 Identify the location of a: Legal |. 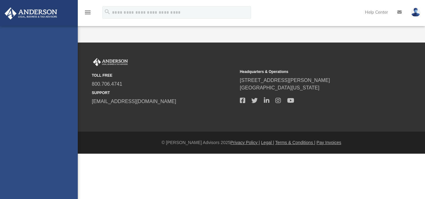
(268, 143).